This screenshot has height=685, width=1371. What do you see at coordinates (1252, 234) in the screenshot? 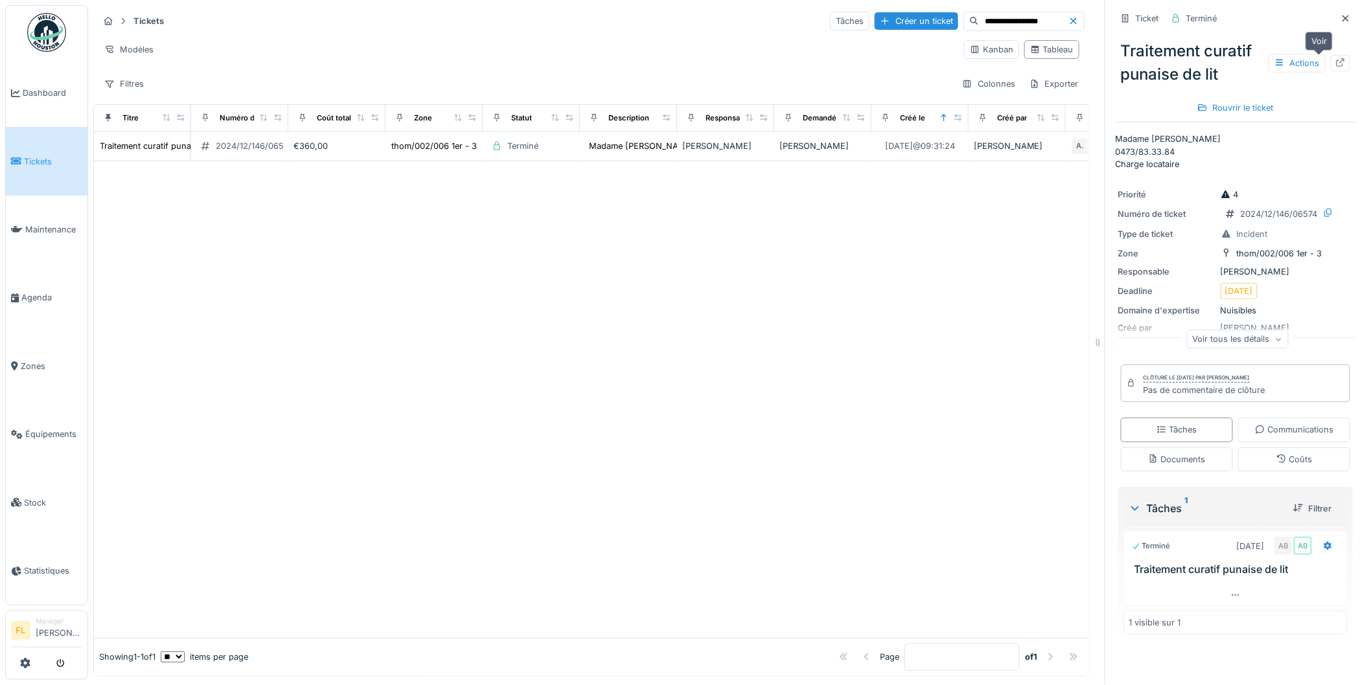
I see `div: Incident` at bounding box center [1252, 234].